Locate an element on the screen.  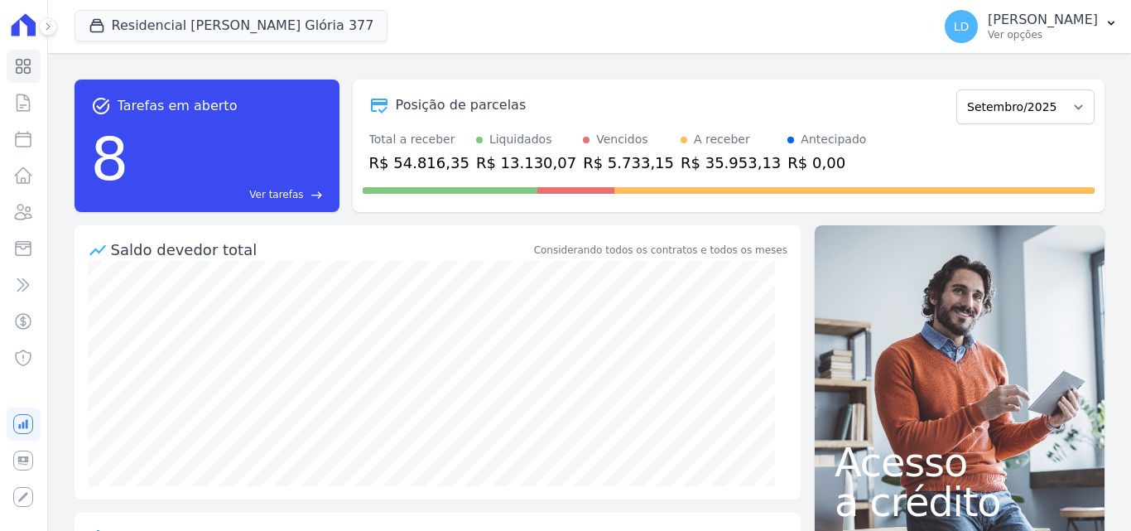
div: Saldo devedor total is located at coordinates (320, 249).